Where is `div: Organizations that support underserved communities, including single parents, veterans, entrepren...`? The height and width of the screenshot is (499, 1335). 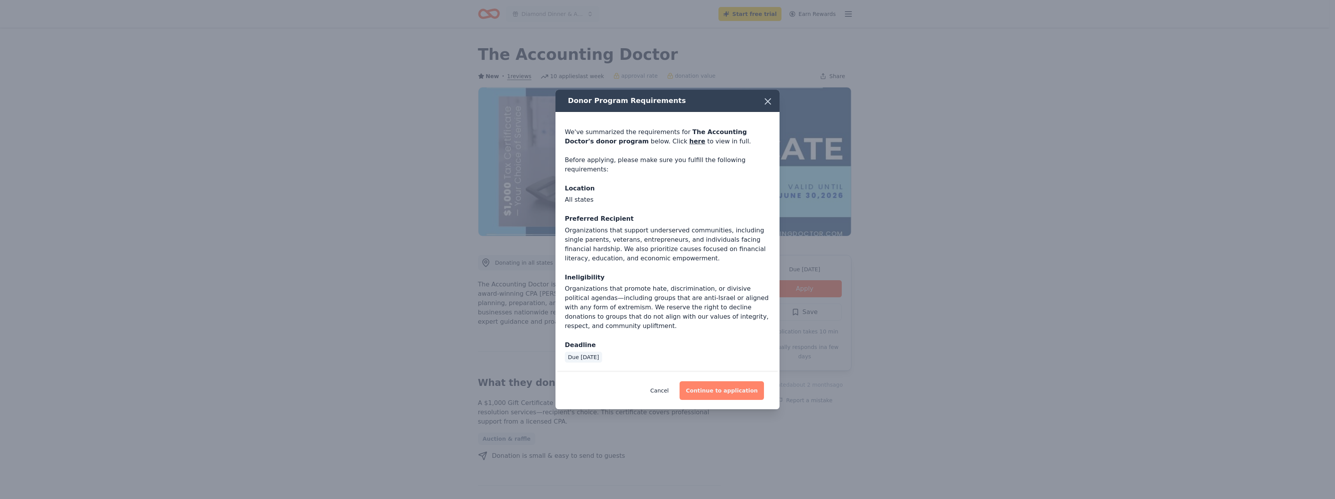
div: Organizations that support underserved communities, including single parents, veterans, entrepren... is located at coordinates (667, 245).